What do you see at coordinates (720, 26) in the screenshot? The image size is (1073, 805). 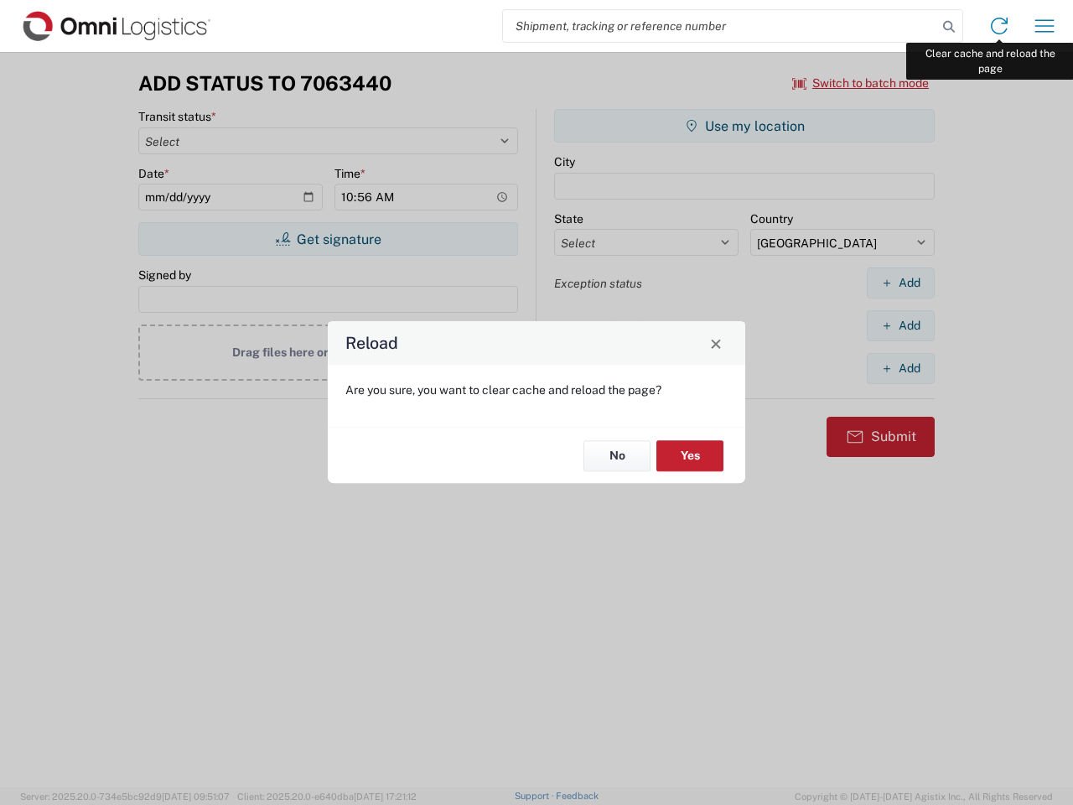 I see `input: Shipment, tracking or reference number` at bounding box center [720, 26].